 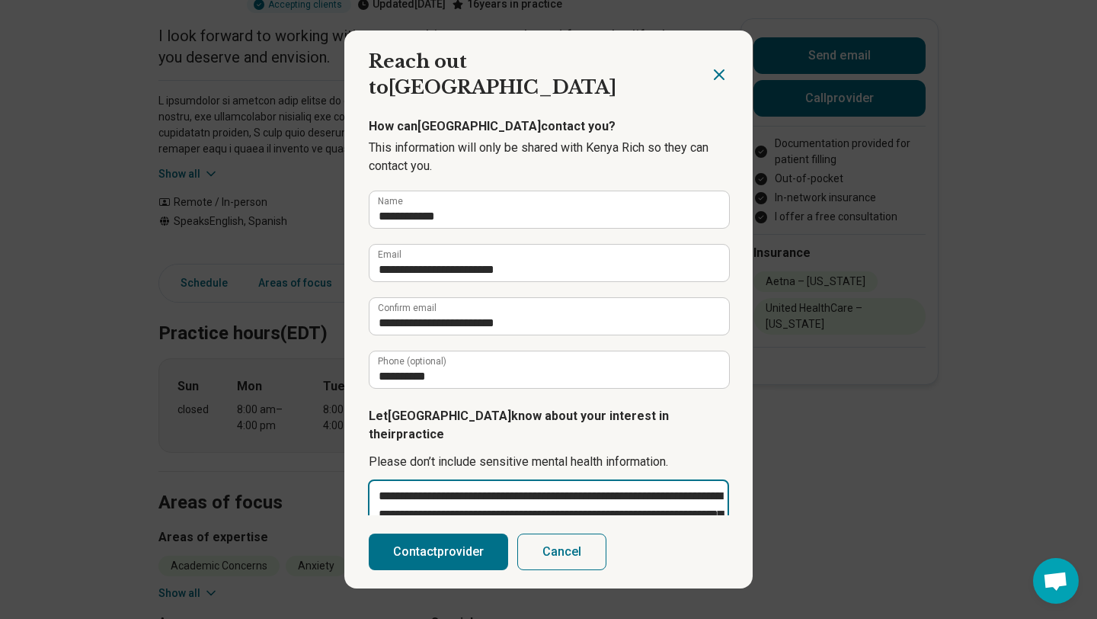 I want to click on button: Contactprovider, so click(x=438, y=551).